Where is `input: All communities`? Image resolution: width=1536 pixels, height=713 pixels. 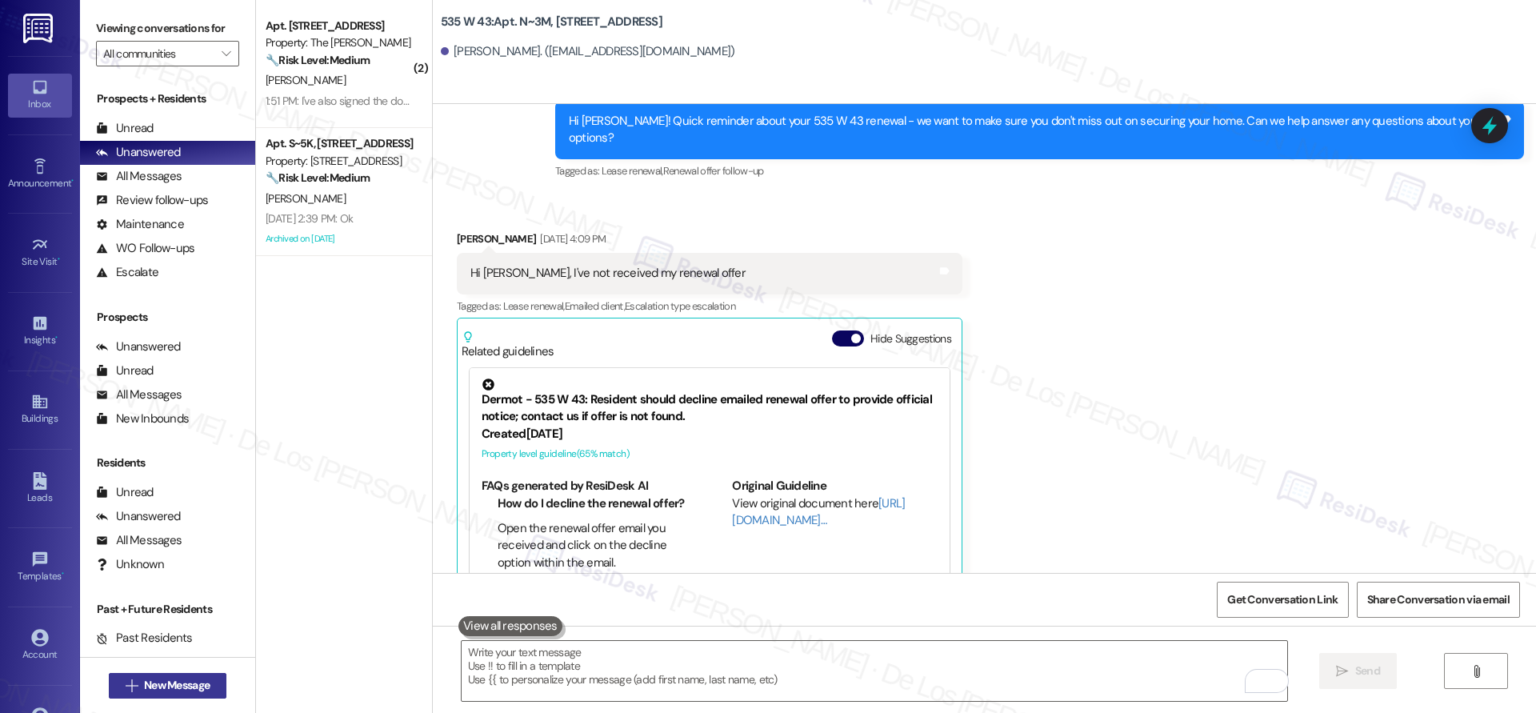
input: All communities is located at coordinates (158, 54).